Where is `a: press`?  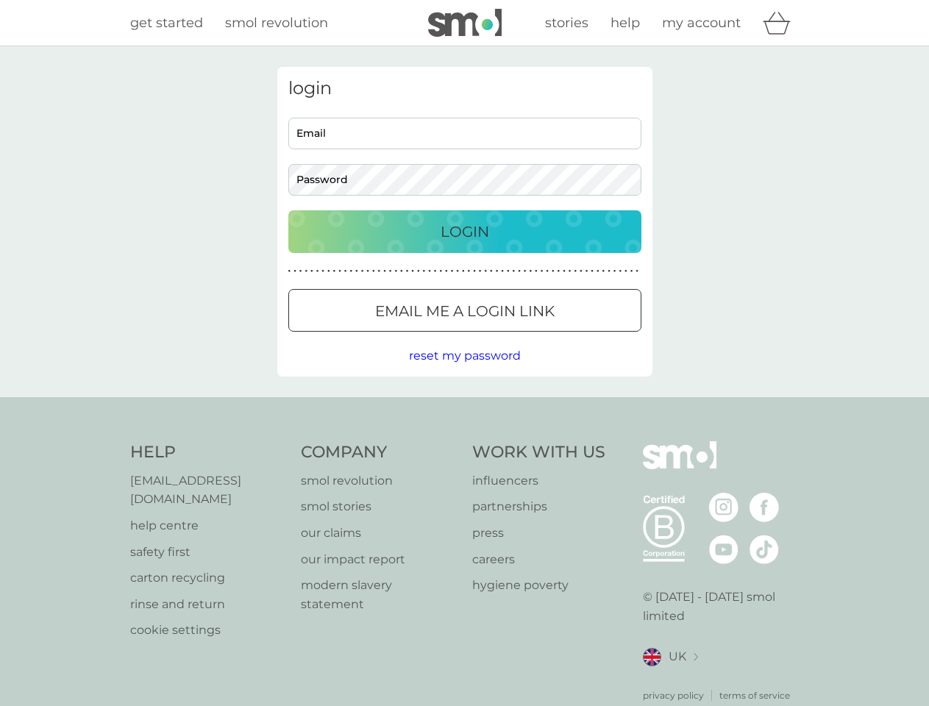 a: press is located at coordinates (538, 533).